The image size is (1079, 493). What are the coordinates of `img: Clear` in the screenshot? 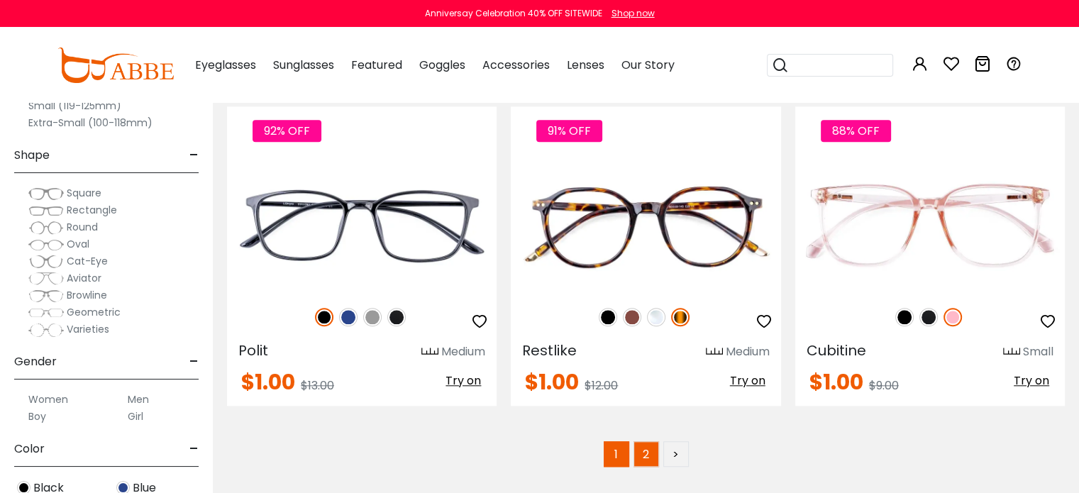 It's located at (656, 317).